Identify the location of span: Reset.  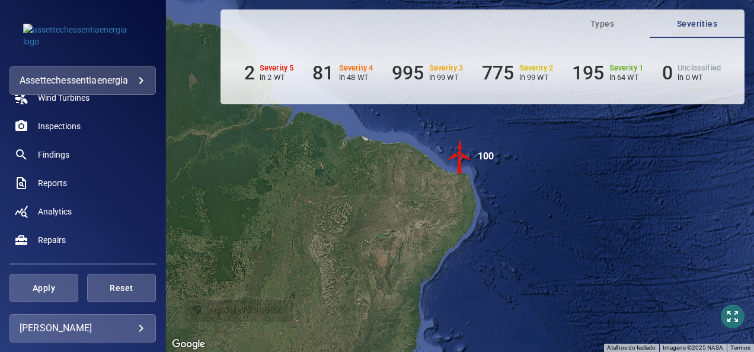
(122, 288).